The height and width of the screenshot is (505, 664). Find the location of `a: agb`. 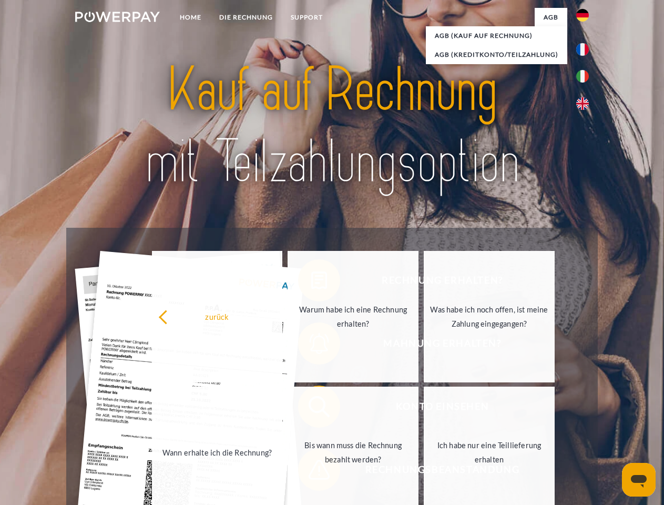

a: agb is located at coordinates (551, 17).